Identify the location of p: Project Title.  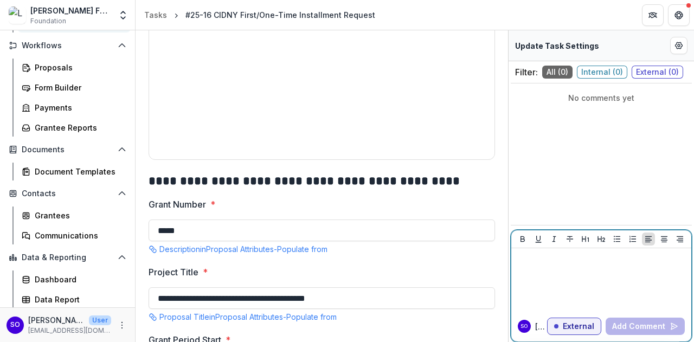
(173, 272).